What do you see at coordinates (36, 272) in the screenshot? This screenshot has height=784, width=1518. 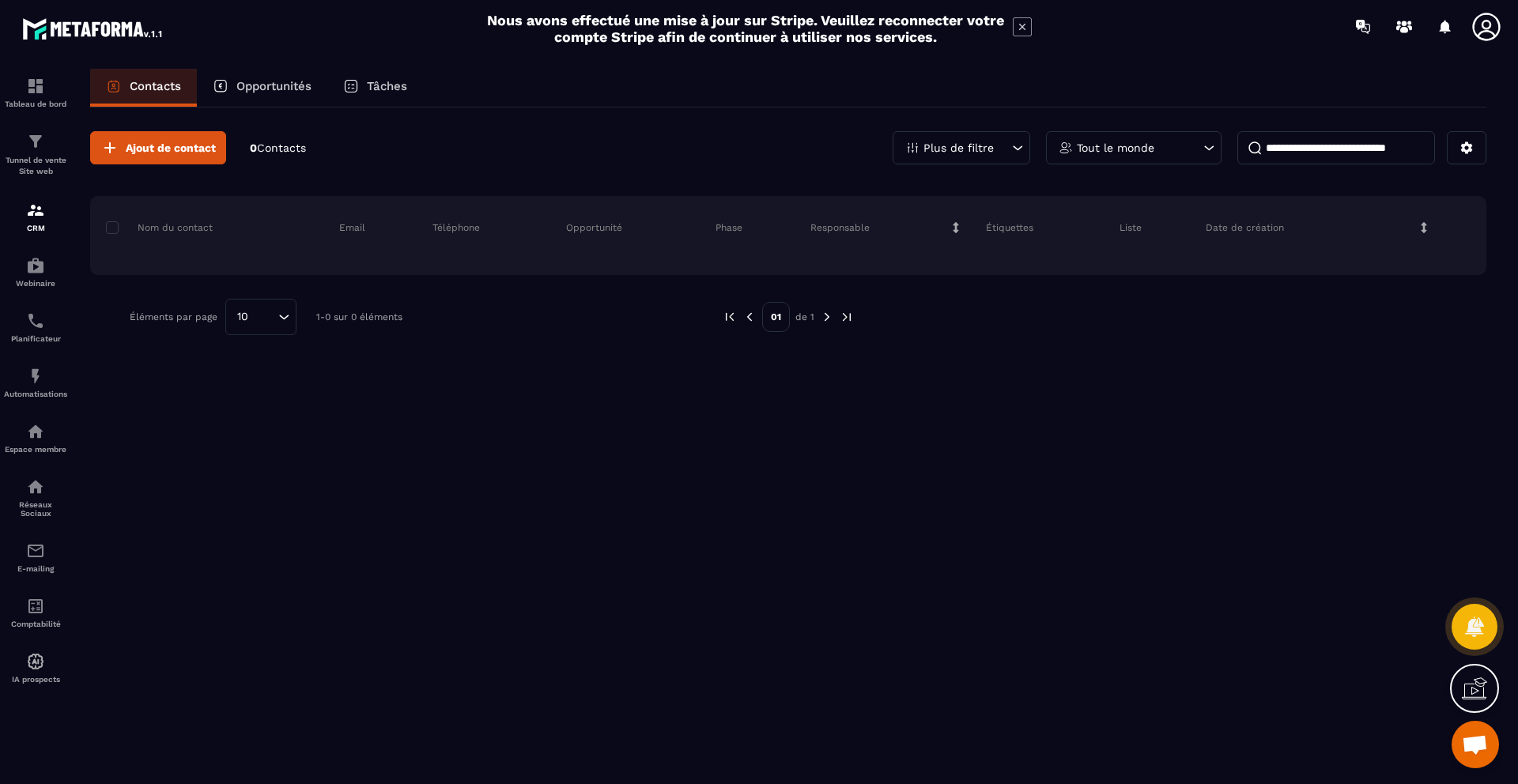 I see `a: automationsautomationsWebinaire` at bounding box center [36, 272].